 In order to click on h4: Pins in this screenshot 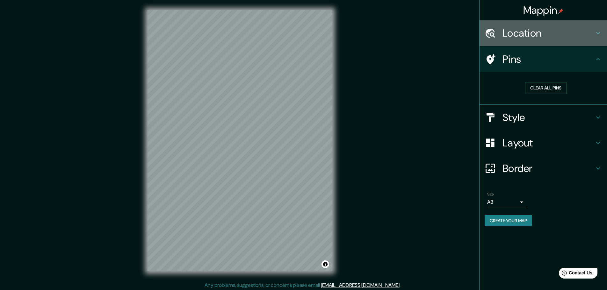, I will do `click(548, 59)`.